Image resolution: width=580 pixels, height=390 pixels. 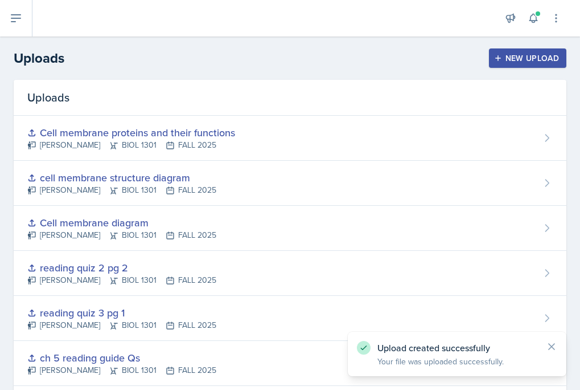 I want to click on div: cell membrane structure diagram, so click(x=122, y=177).